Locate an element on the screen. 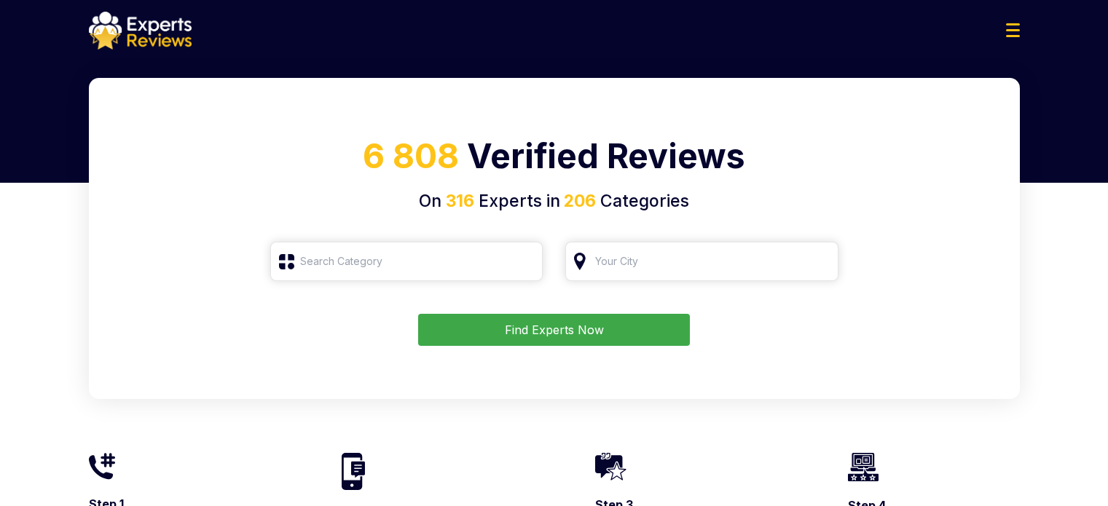 This screenshot has height=506, width=1108. img: logo is located at coordinates (140, 31).